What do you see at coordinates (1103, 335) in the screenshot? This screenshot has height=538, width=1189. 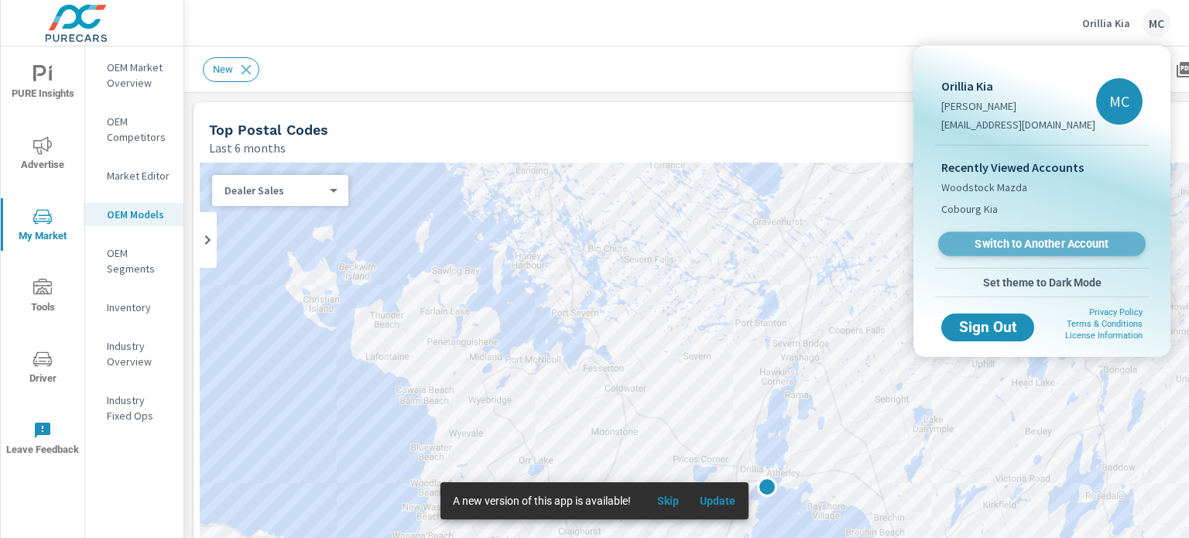 I see `a: License Information` at bounding box center [1103, 335].